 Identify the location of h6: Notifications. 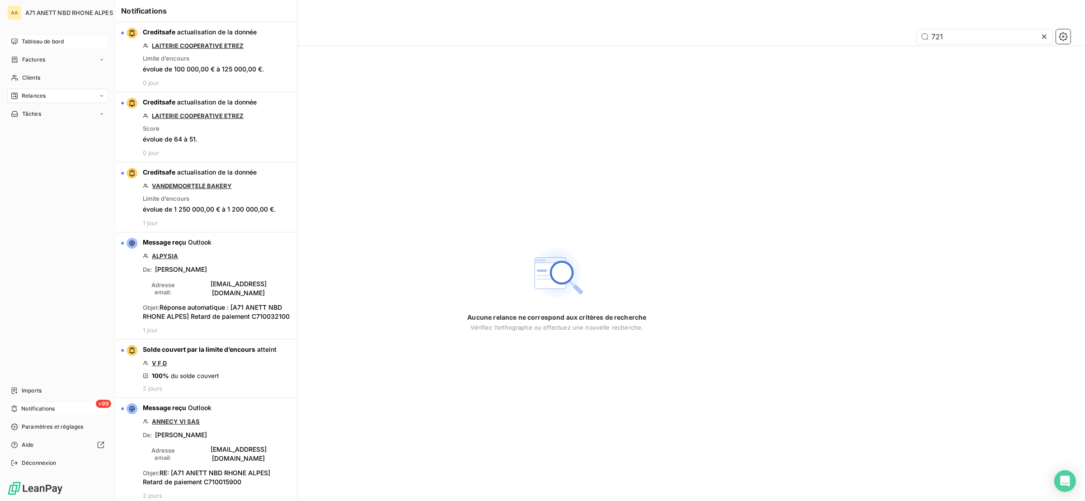
(206, 11).